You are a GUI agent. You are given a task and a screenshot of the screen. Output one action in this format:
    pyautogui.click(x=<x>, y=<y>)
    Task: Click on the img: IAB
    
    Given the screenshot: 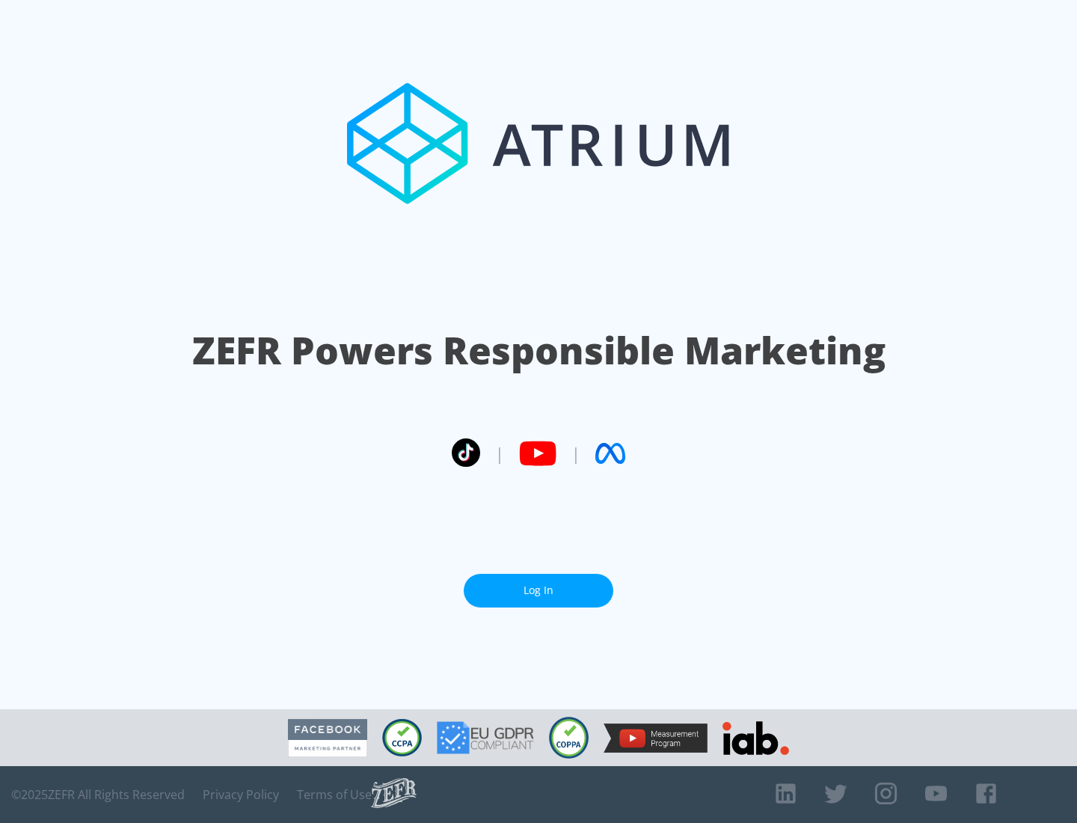 What is the action you would take?
    pyautogui.click(x=755, y=737)
    